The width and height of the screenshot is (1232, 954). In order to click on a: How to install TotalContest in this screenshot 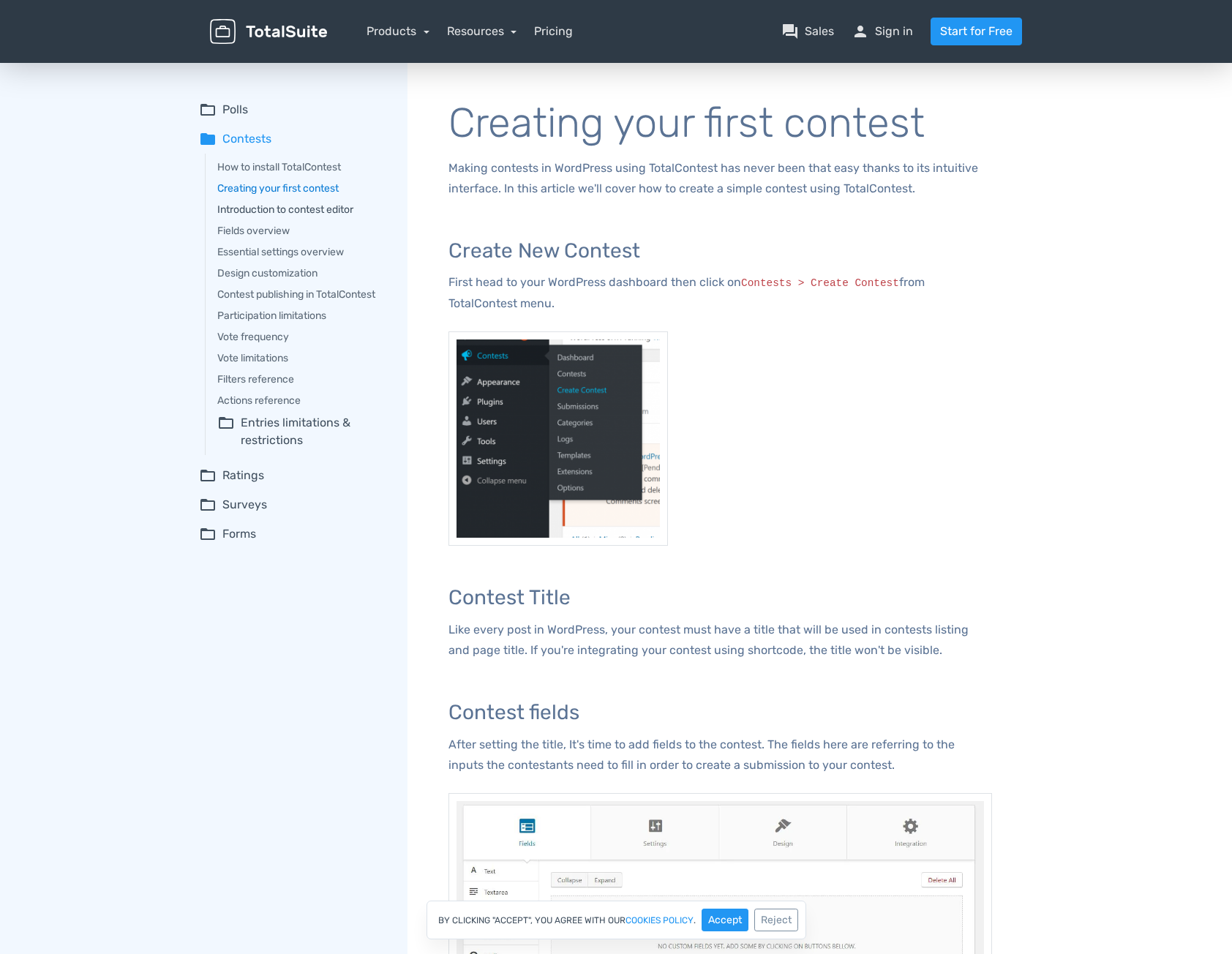, I will do `click(302, 166)`.